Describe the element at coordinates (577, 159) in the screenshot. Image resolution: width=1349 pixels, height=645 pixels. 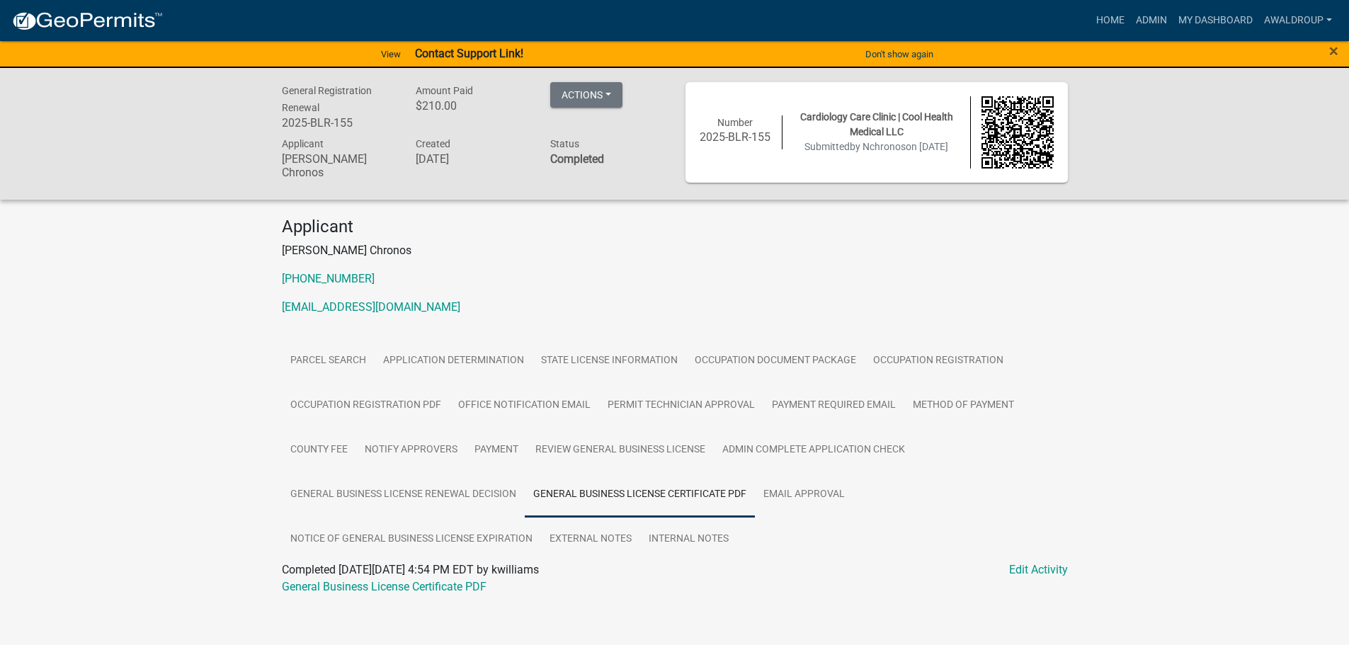
I see `strong: Completed` at that location.